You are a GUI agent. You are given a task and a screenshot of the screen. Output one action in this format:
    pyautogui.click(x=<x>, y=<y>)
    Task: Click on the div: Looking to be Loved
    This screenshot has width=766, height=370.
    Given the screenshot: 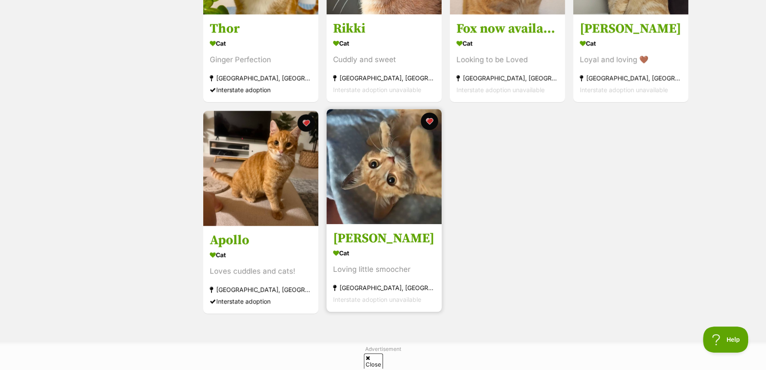 What is the action you would take?
    pyautogui.click(x=507, y=60)
    